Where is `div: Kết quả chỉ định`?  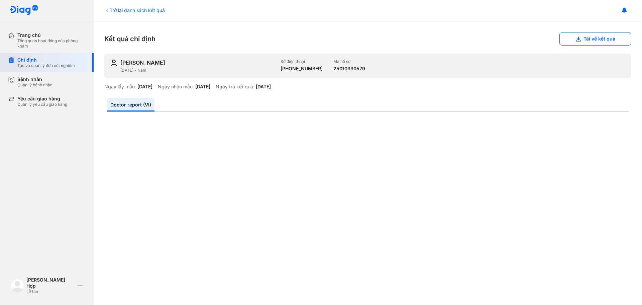 div: Kết quả chỉ định is located at coordinates (368, 39).